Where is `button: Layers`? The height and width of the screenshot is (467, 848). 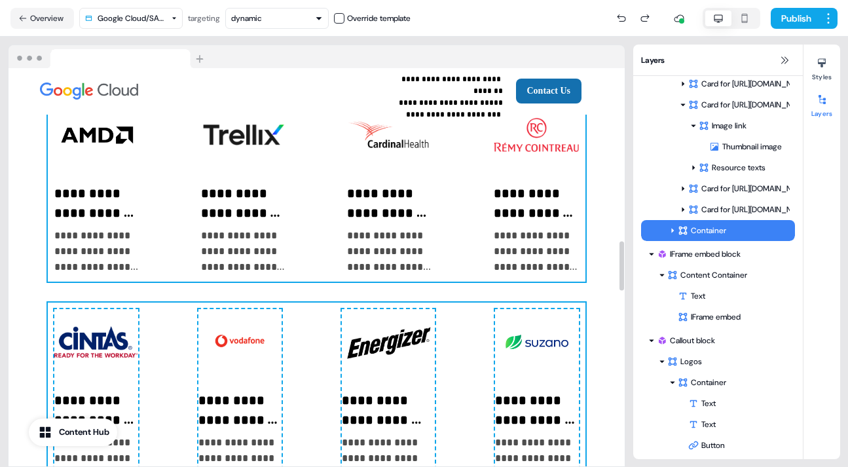 button: Layers is located at coordinates (822, 103).